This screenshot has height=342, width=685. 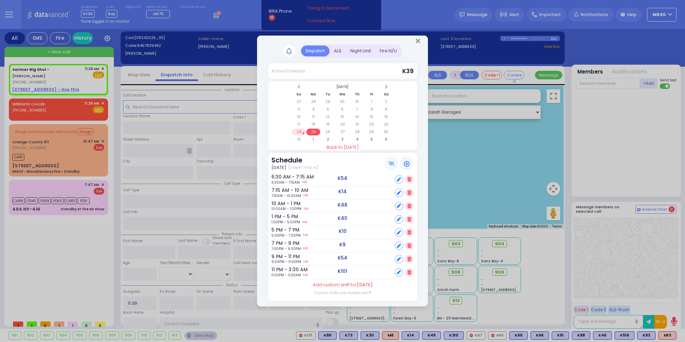 What do you see at coordinates (328, 117) in the screenshot?
I see `td: 12` at bounding box center [328, 117].